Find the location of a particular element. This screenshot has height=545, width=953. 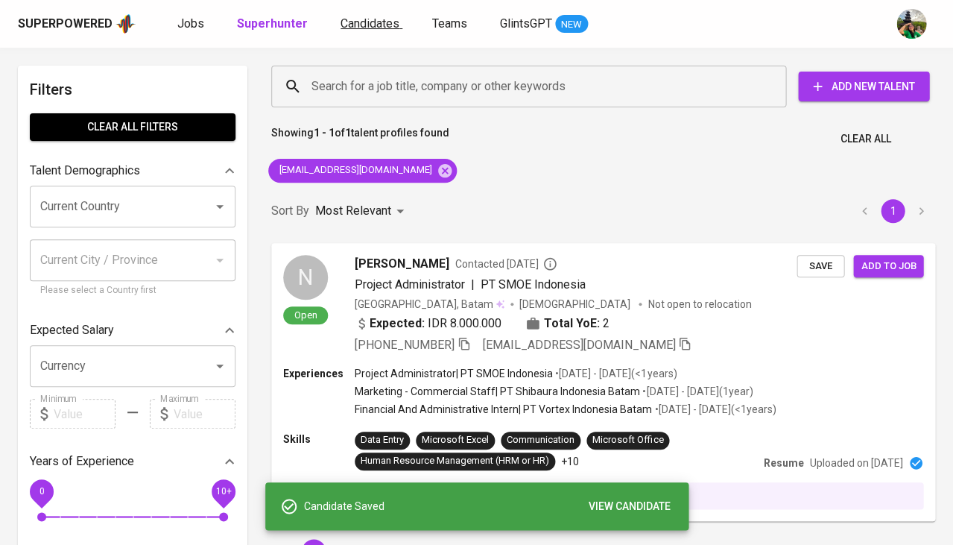

div: Years of Experience is located at coordinates (133, 461).